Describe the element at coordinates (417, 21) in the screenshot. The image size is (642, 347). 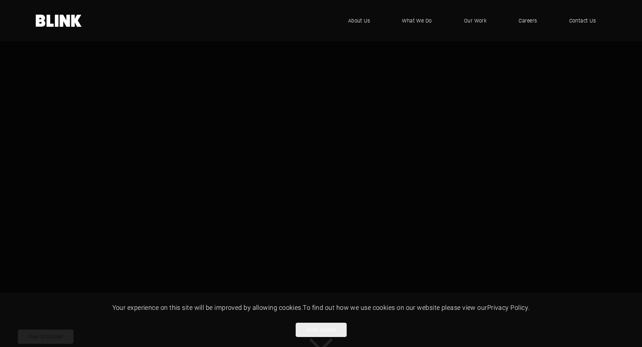
I see `a: What We Do` at that location.